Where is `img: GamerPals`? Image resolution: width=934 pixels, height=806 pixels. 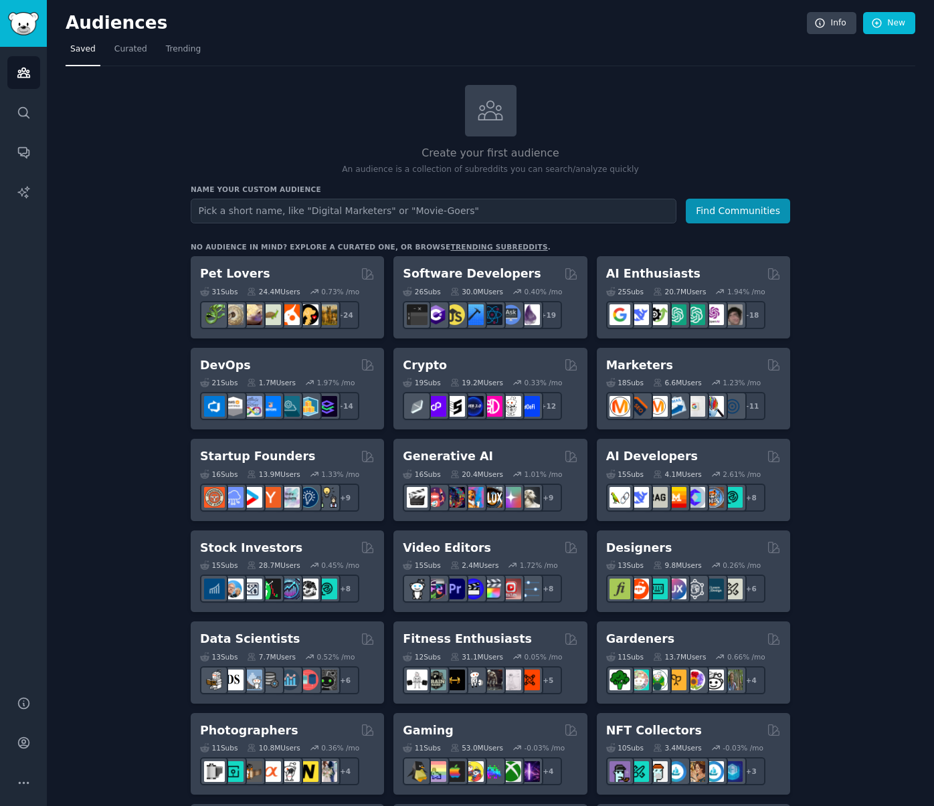 img: GamerPals is located at coordinates (473, 771).